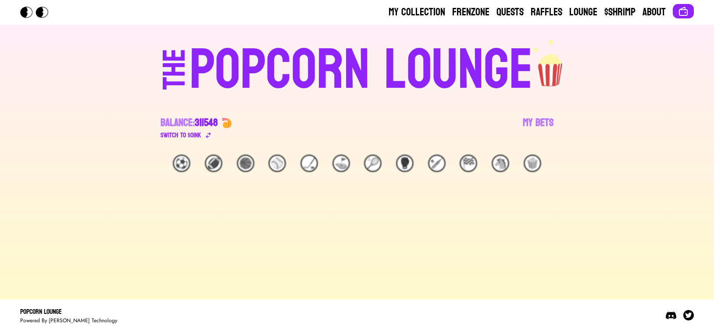  I want to click on a: Frenzone, so click(471, 12).